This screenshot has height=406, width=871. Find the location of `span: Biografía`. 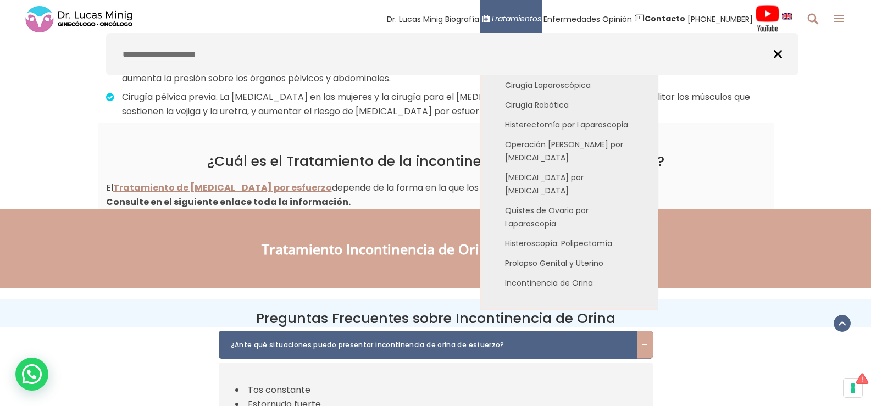

span: Biografía is located at coordinates (462, 19).